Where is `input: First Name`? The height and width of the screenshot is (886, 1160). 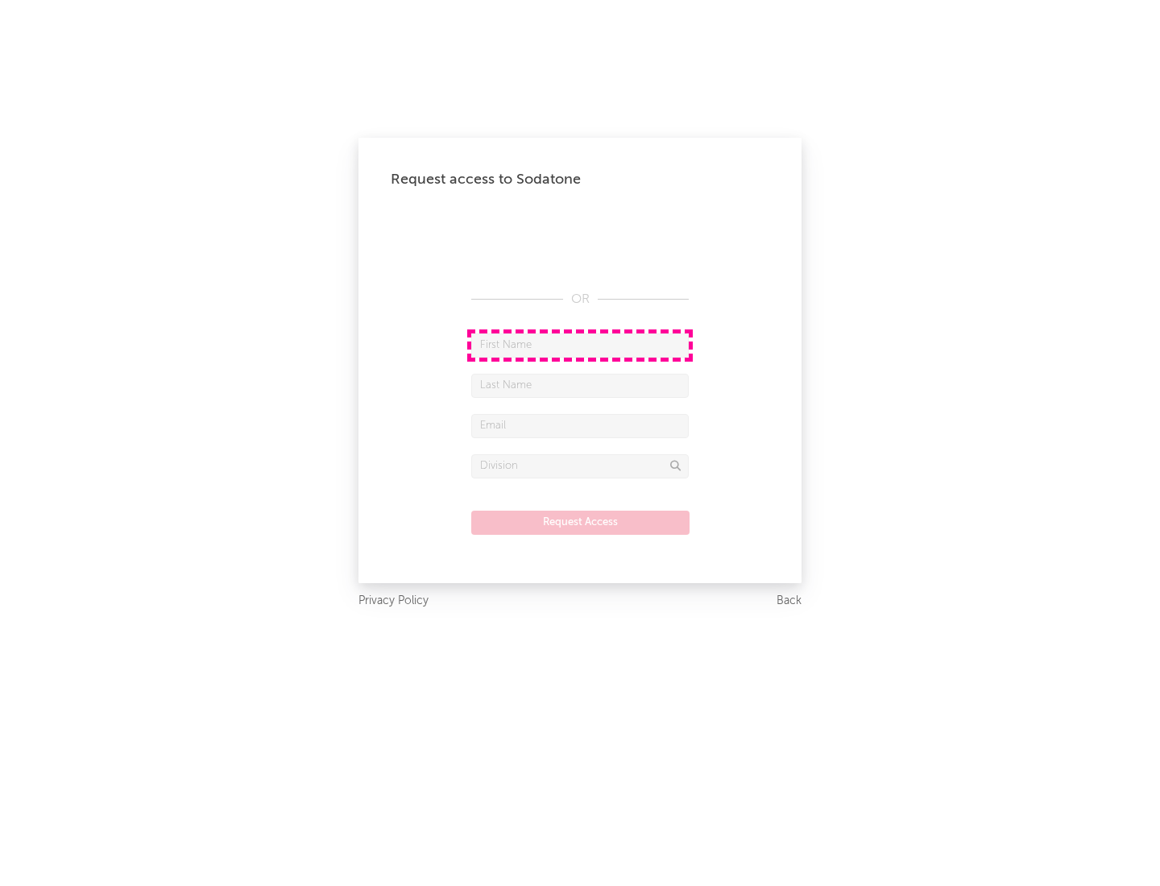
input: First Name is located at coordinates (580, 346).